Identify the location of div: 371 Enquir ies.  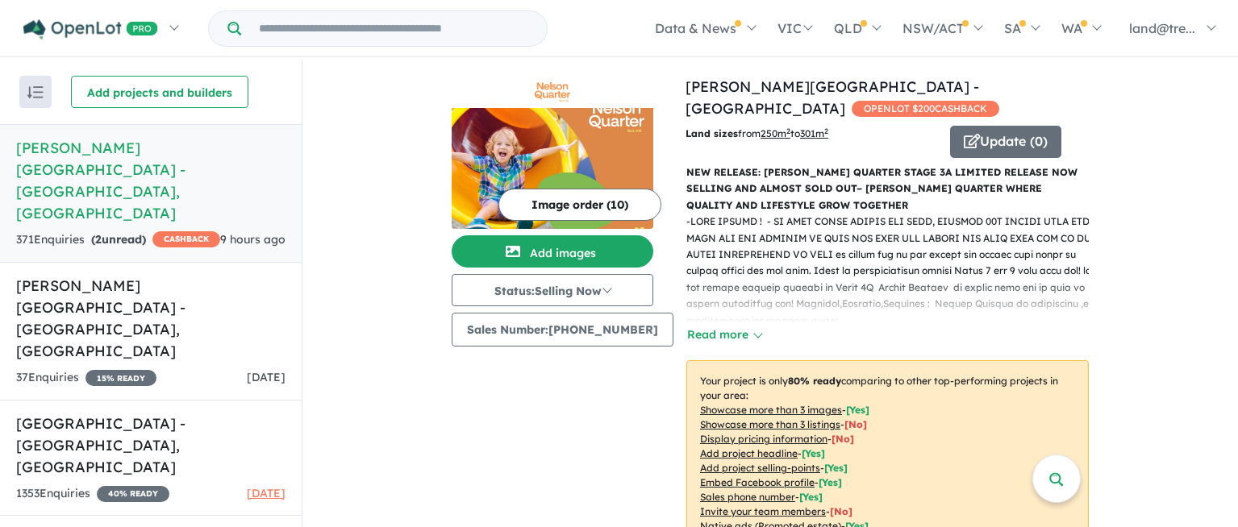
(118, 240).